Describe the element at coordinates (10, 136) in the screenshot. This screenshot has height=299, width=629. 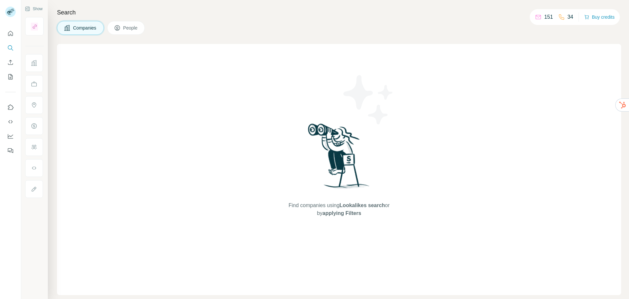
I see `button: Dashboard` at that location.